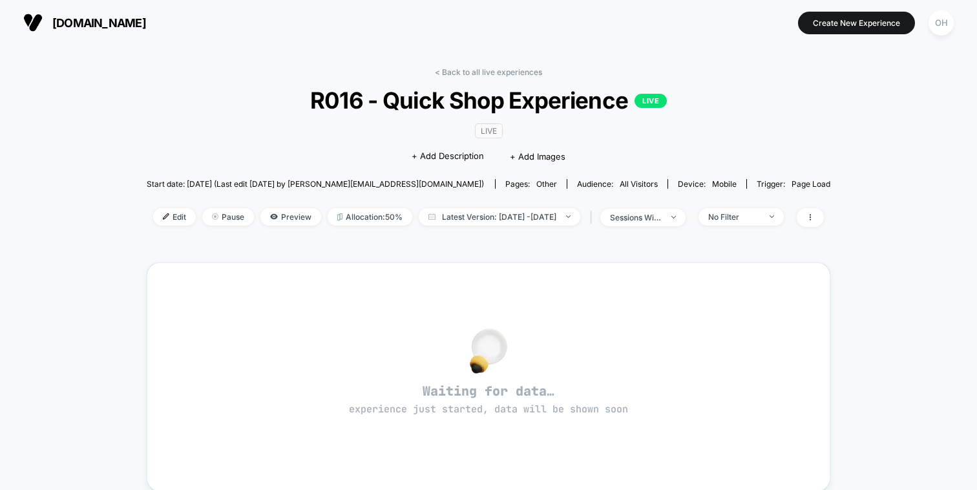 This screenshot has width=977, height=490. Describe the element at coordinates (531, 184) in the screenshot. I see `div: Pages:` at that location.